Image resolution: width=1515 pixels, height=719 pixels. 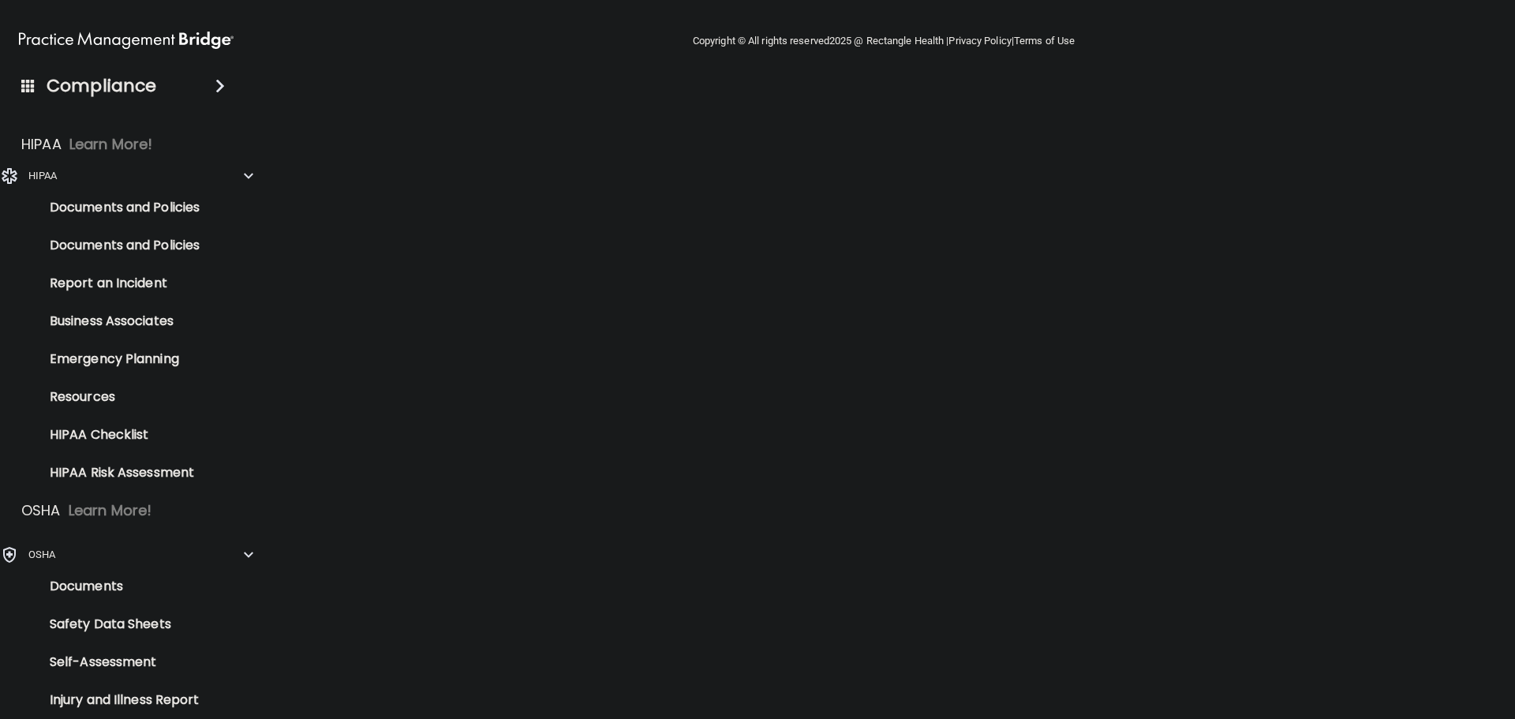 What do you see at coordinates (118, 397) in the screenshot?
I see `p: Resources` at bounding box center [118, 397].